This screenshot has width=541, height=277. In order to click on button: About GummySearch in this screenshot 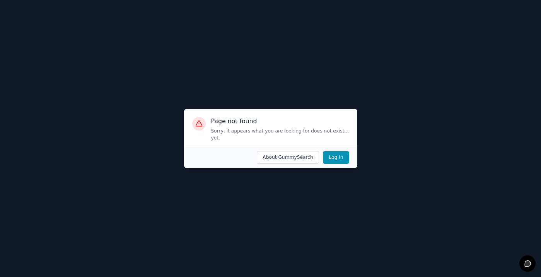, I will do `click(288, 158)`.